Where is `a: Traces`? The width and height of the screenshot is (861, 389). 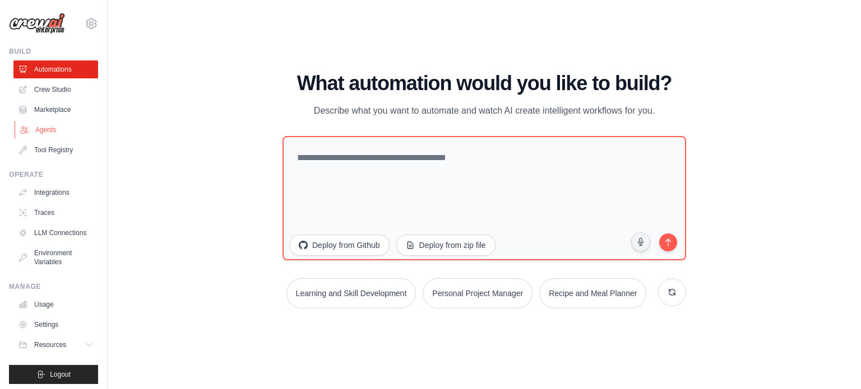
a: Traces is located at coordinates (55, 213).